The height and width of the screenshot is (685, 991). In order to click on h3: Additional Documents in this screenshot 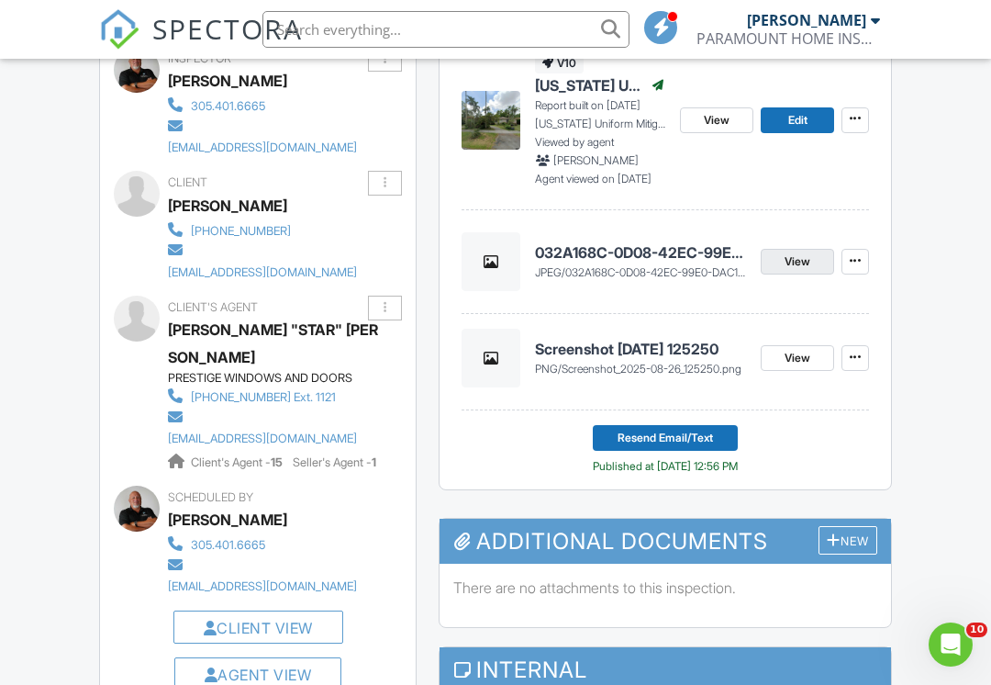, I will do `click(665, 540)`.